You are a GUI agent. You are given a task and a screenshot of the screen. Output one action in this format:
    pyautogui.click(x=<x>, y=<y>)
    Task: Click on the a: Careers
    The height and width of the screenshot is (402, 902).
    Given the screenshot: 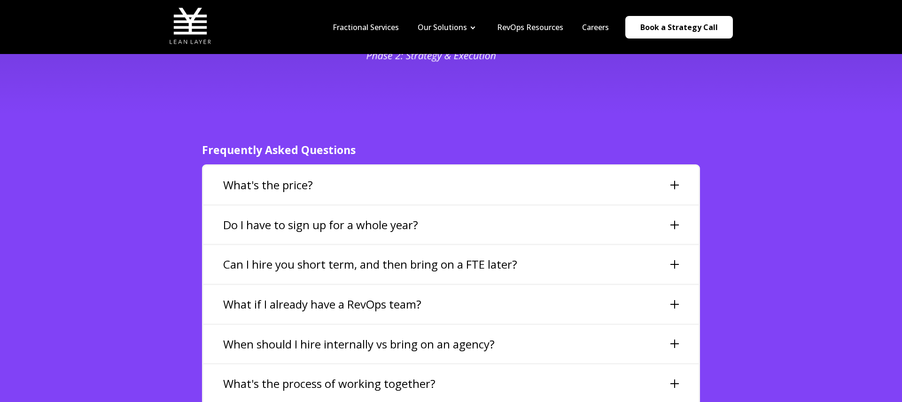 What is the action you would take?
    pyautogui.click(x=595, y=27)
    